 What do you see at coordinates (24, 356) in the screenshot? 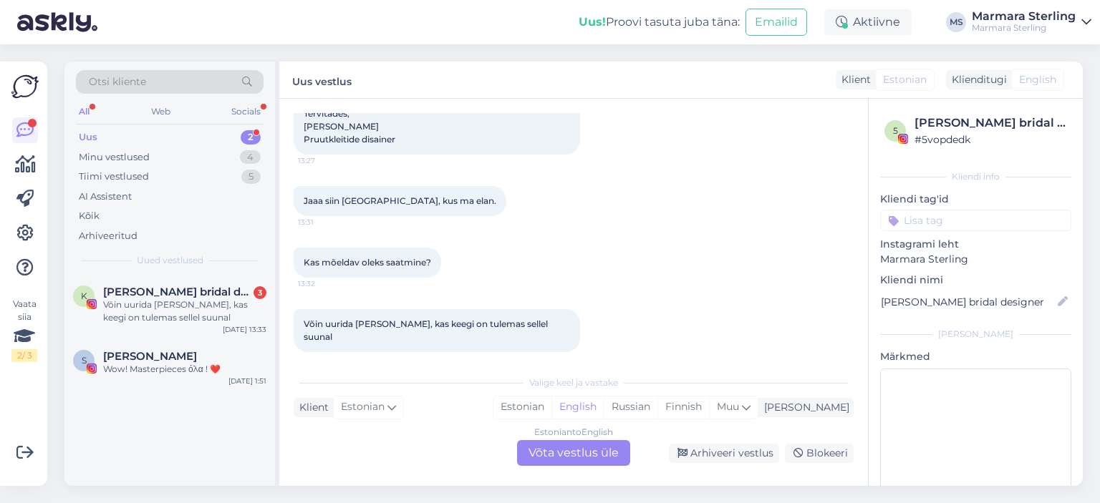
I see `div: 2 / 3` at bounding box center [24, 356].